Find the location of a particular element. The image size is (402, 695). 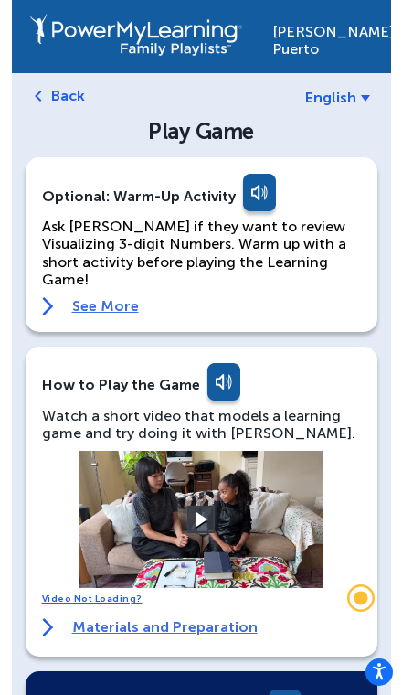

div: How to Play the Game is located at coordinates (121, 384).